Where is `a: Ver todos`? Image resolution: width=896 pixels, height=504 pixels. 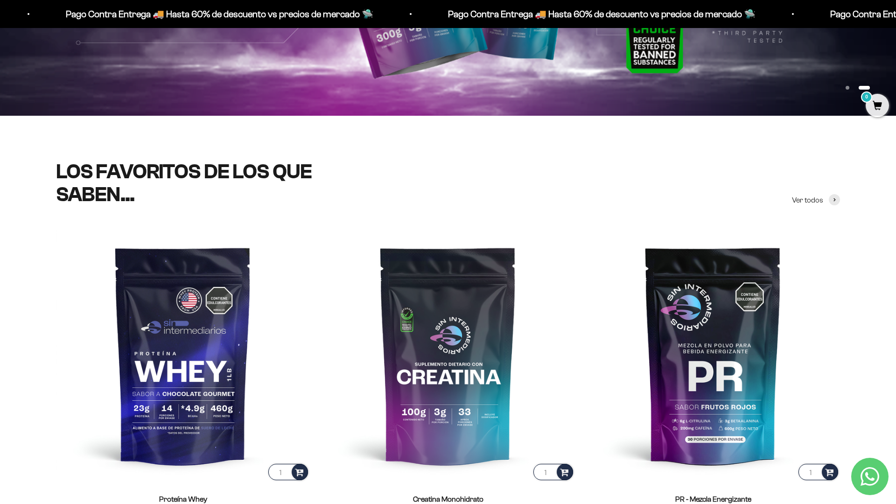 a: Ver todos is located at coordinates (815, 200).